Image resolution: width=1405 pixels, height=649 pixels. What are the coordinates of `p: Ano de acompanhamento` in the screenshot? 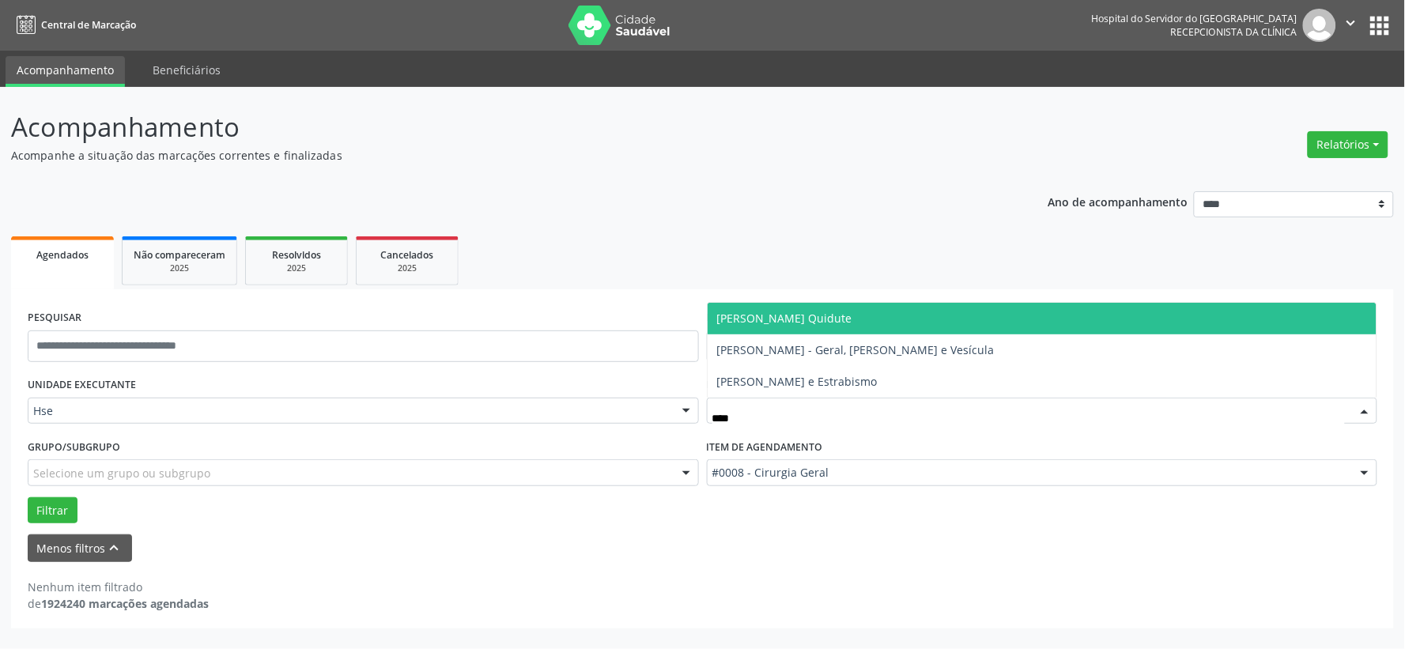 It's located at (1118, 201).